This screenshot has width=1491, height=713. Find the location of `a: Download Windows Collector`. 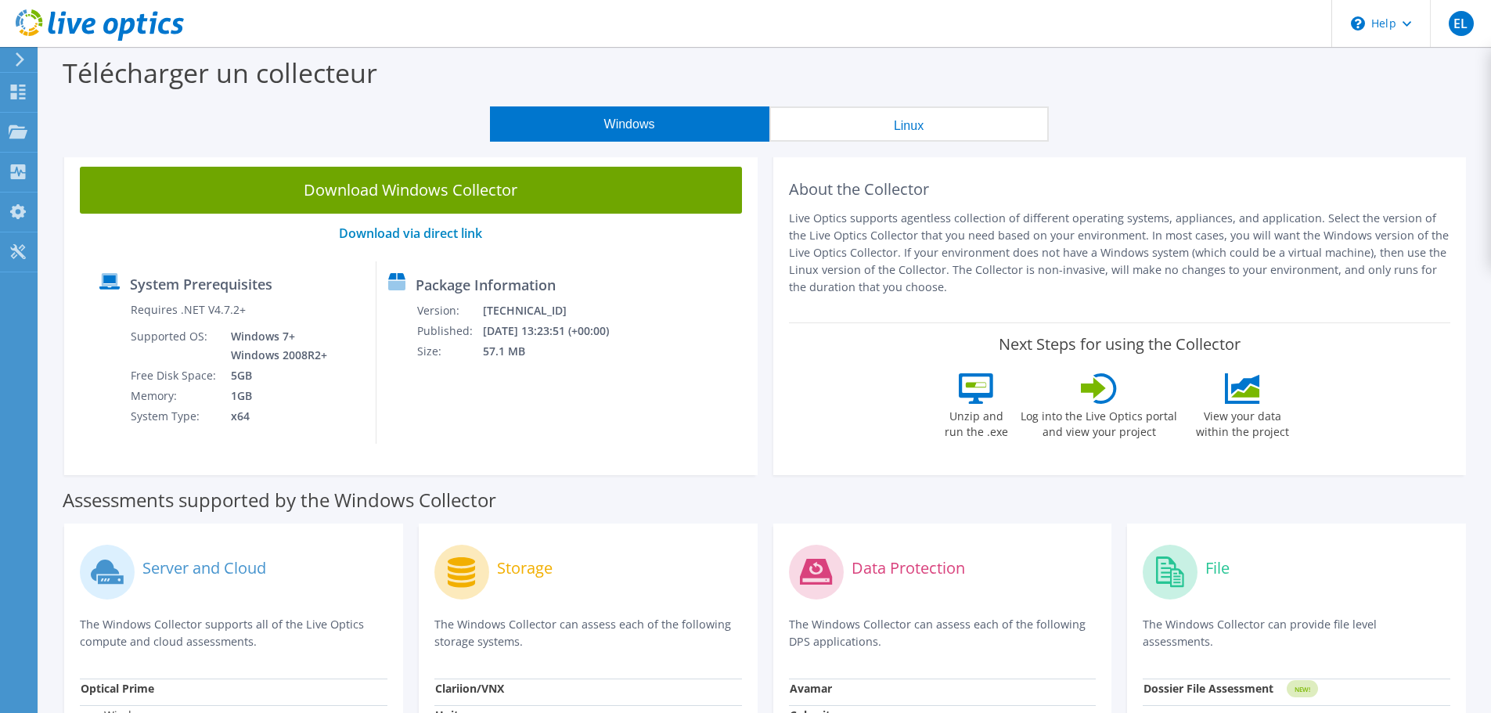

a: Download Windows Collector is located at coordinates (411, 190).